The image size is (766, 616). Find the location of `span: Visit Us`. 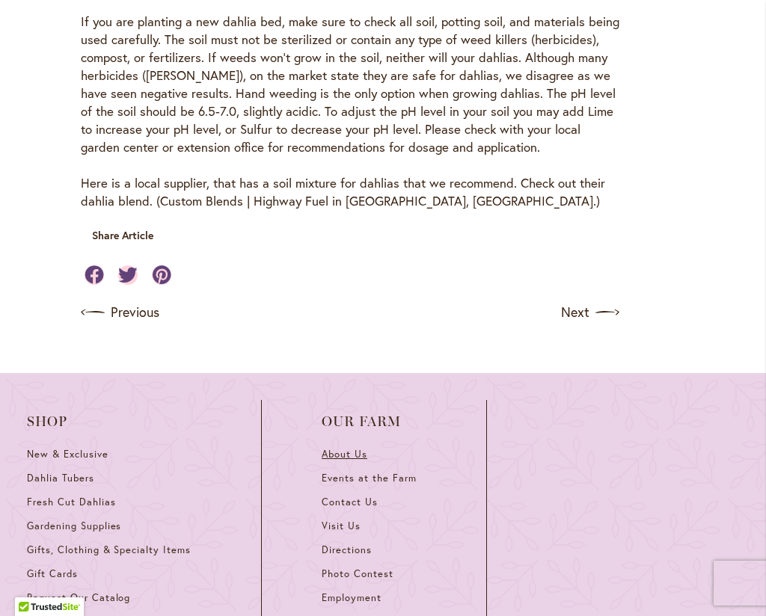

span: Visit Us is located at coordinates (341, 526).